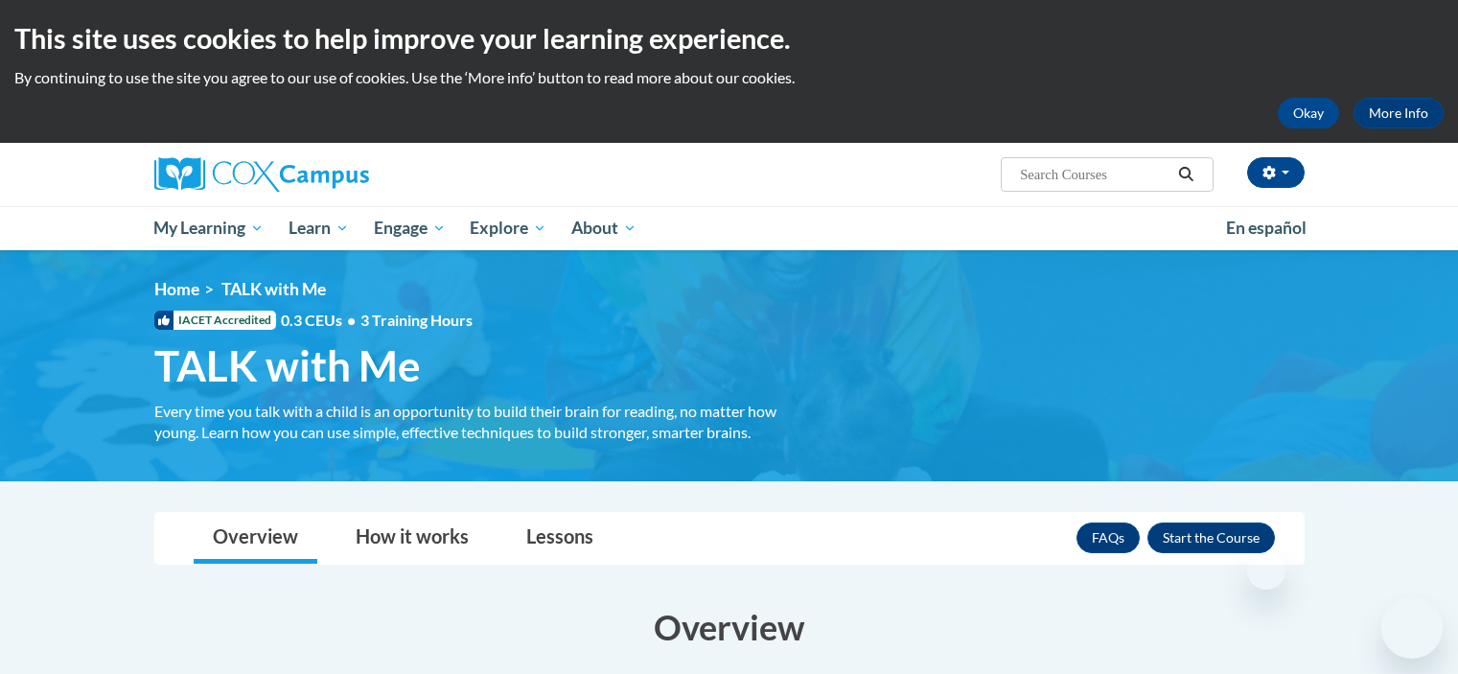 The image size is (1458, 674). I want to click on h2: This site uses cookies to help improve your learning experience., so click(729, 38).